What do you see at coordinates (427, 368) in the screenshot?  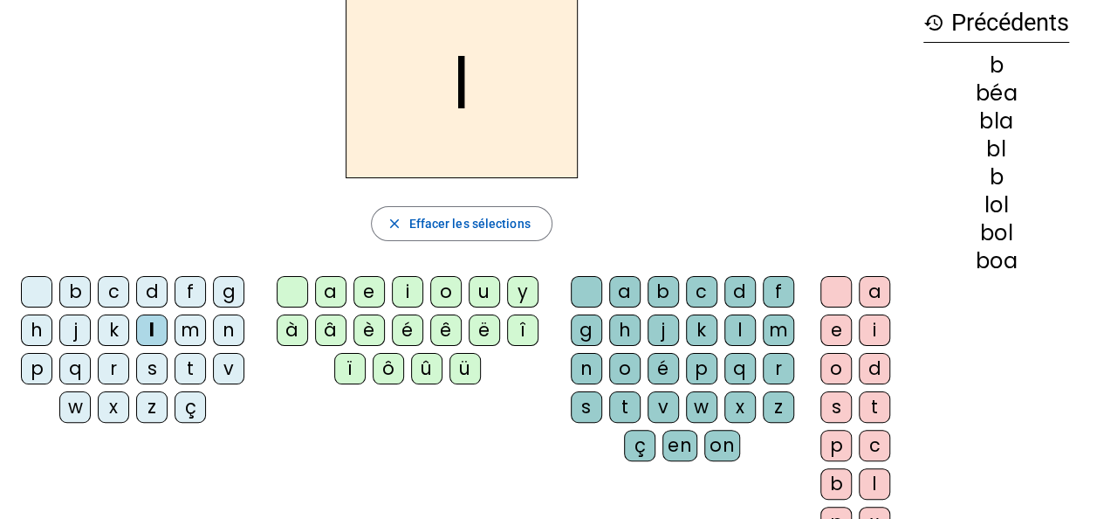 I see `div: û` at bounding box center [427, 368].